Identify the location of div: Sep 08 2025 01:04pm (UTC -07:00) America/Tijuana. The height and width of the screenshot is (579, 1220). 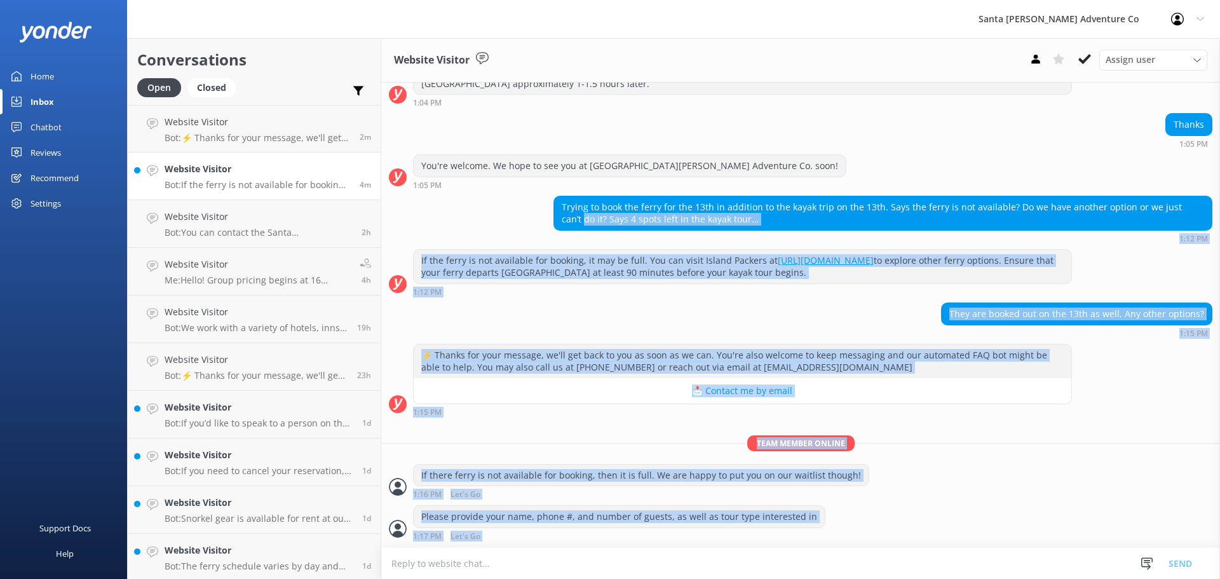
(742, 102).